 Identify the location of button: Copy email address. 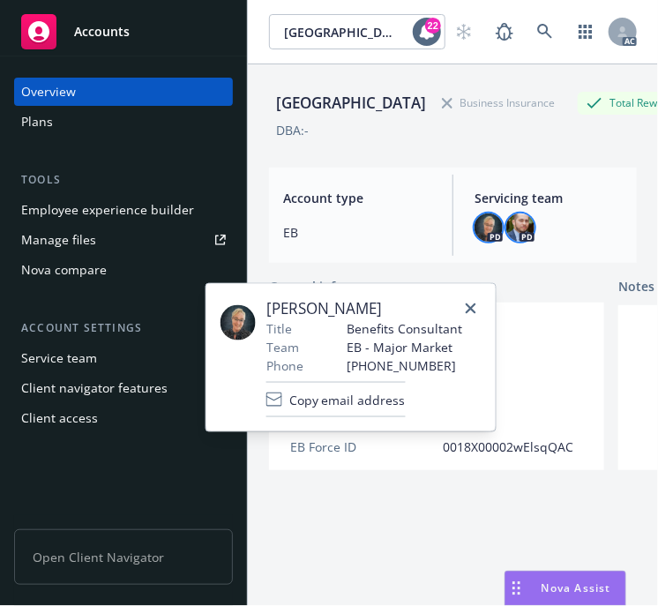
(336, 399).